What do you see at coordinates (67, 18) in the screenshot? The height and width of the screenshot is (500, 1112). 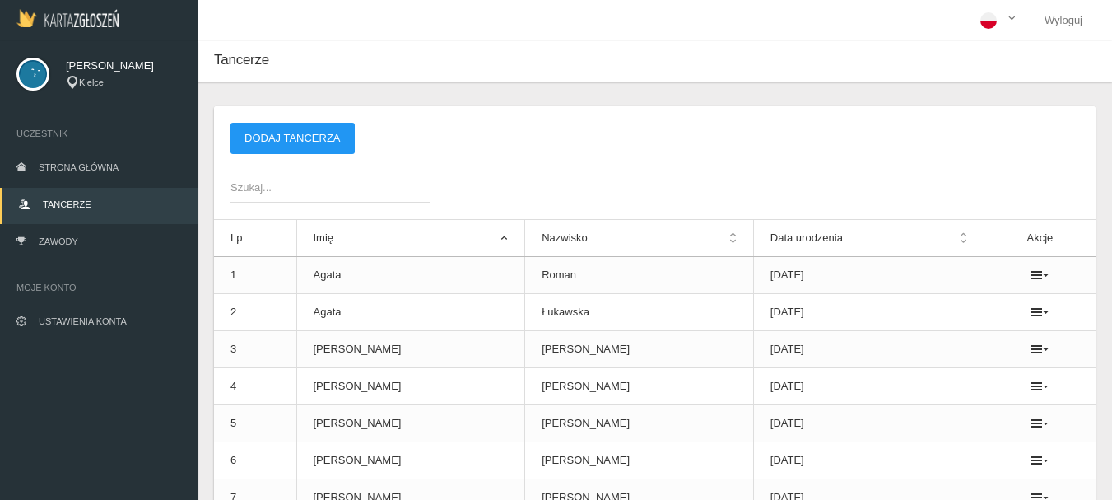 I see `img: Logo` at bounding box center [67, 18].